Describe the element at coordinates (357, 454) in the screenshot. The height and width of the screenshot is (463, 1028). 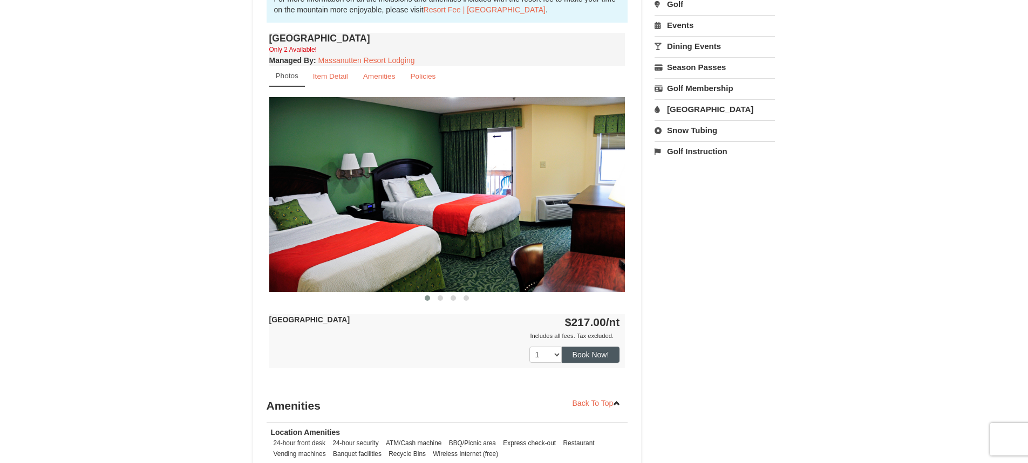
I see `li: Banquet facilities` at that location.